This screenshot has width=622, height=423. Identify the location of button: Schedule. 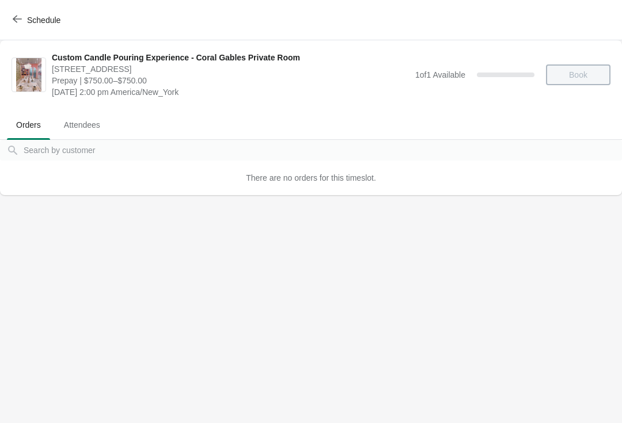
(37, 20).